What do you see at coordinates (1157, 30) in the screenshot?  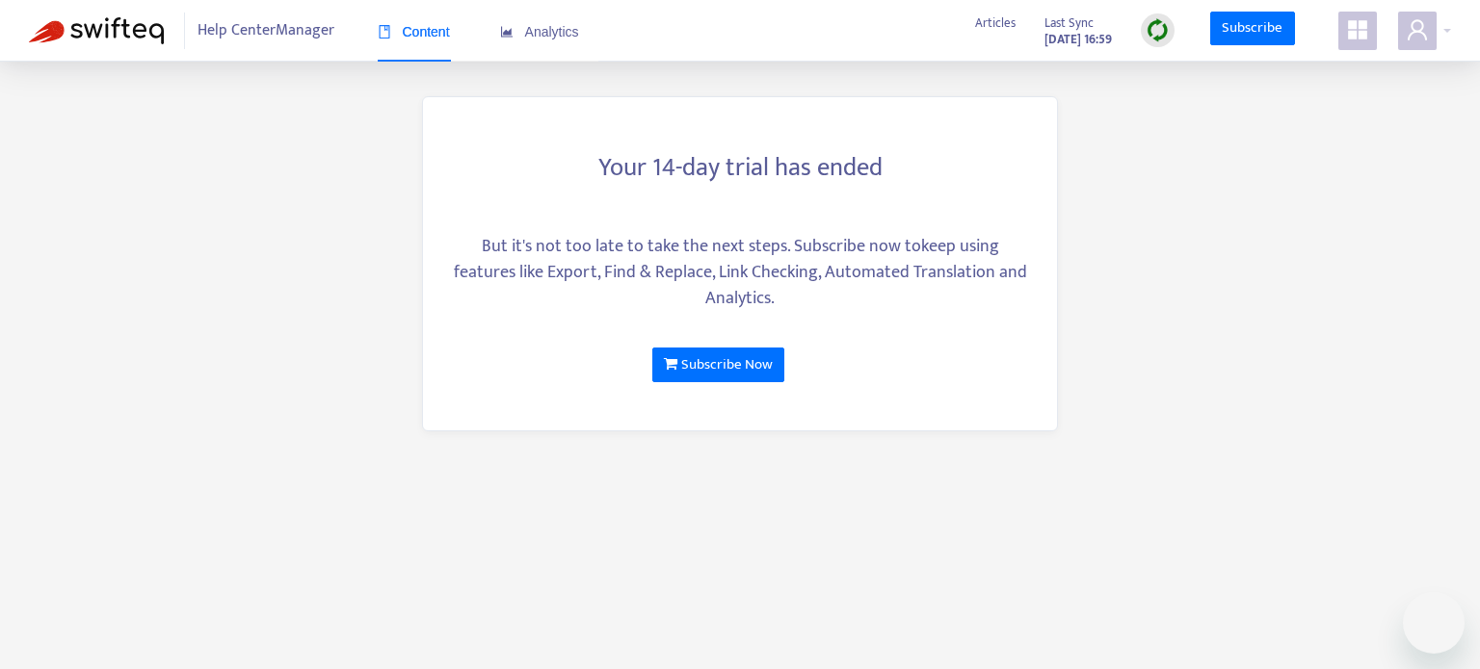 I see `img: sync.dc5367851b00ba804db3.png` at bounding box center [1157, 30].